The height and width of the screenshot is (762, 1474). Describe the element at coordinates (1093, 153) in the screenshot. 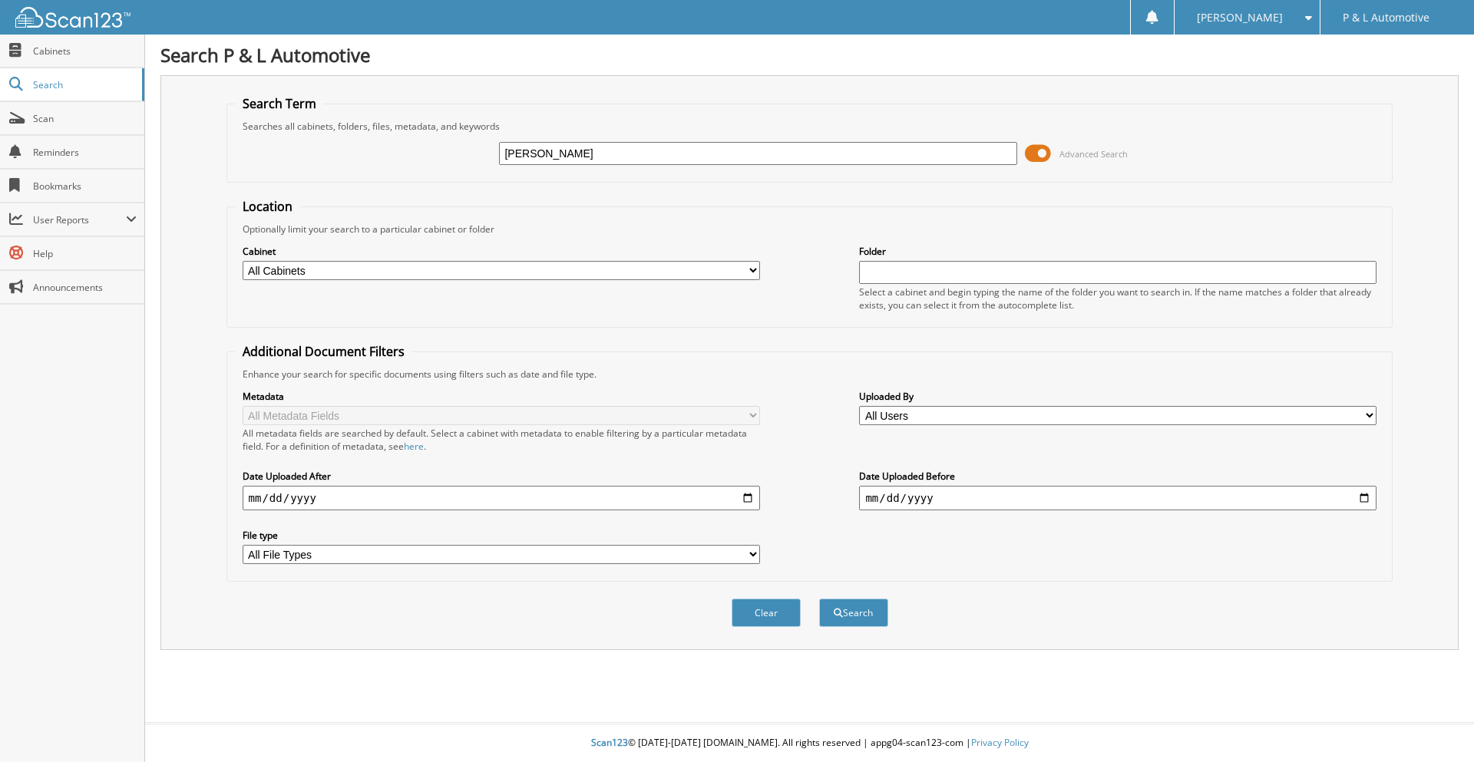

I see `span: Advanced Search` at that location.